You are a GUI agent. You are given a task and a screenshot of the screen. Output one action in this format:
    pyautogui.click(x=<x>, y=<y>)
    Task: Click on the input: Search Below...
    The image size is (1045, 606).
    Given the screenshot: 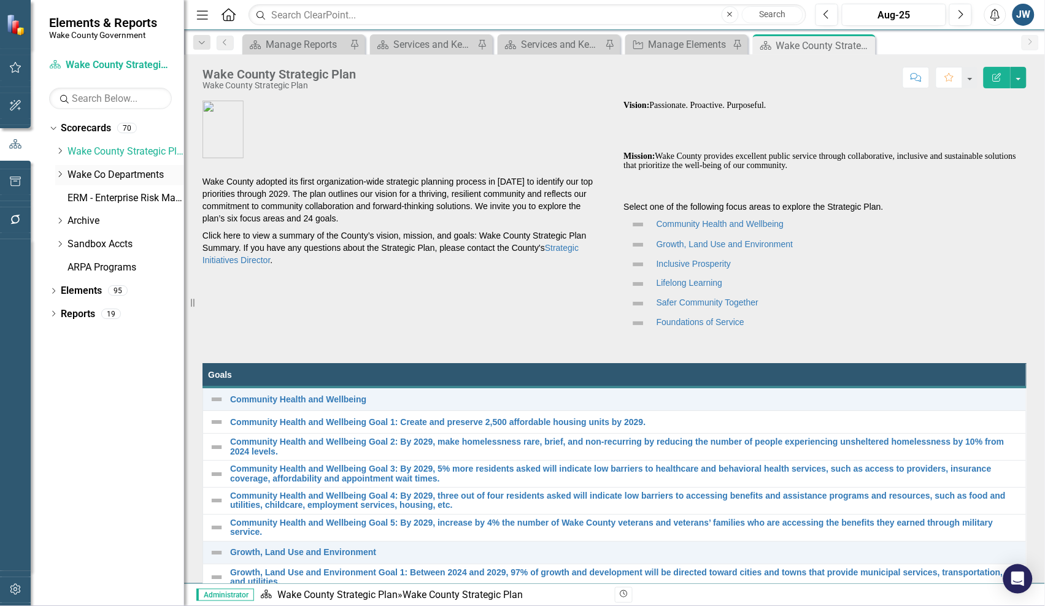 What is the action you would take?
    pyautogui.click(x=110, y=98)
    